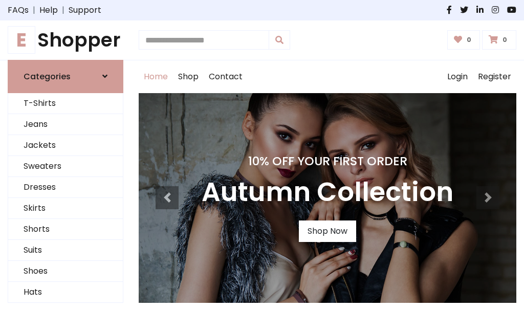 The width and height of the screenshot is (524, 309). Describe the element at coordinates (85, 10) in the screenshot. I see `a: Support` at that location.